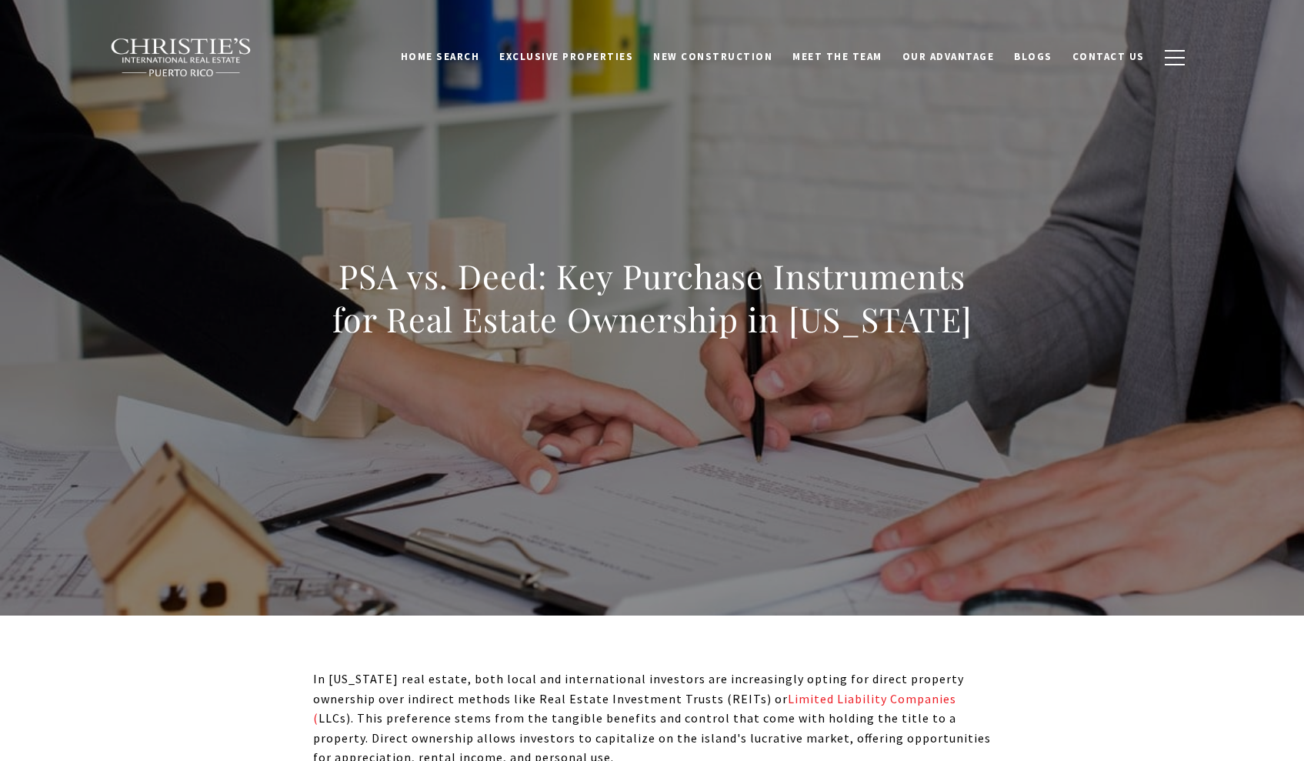 This screenshot has height=761, width=1304. What do you see at coordinates (440, 57) in the screenshot?
I see `a: Home Search` at bounding box center [440, 57].